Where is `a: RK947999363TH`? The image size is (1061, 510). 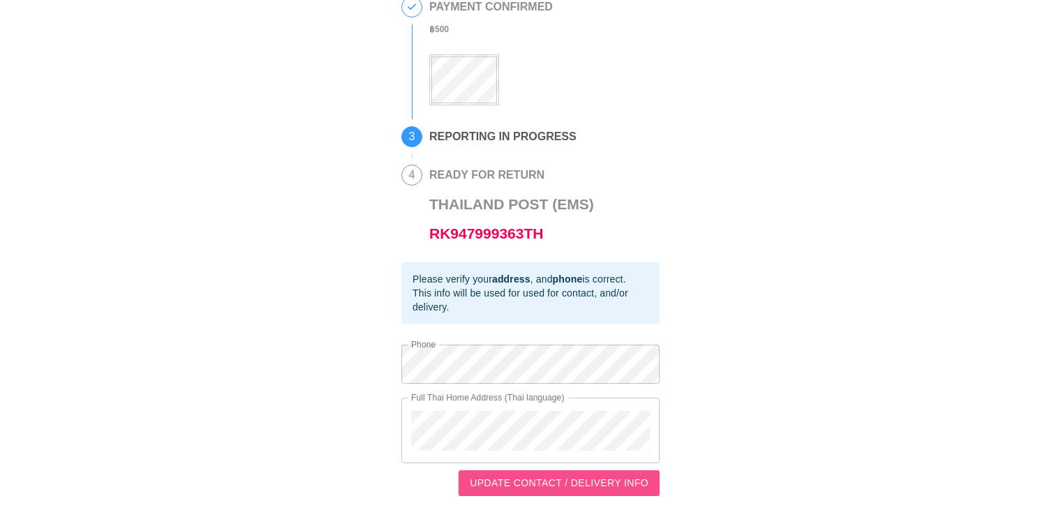 a: RK947999363TH is located at coordinates (486, 233).